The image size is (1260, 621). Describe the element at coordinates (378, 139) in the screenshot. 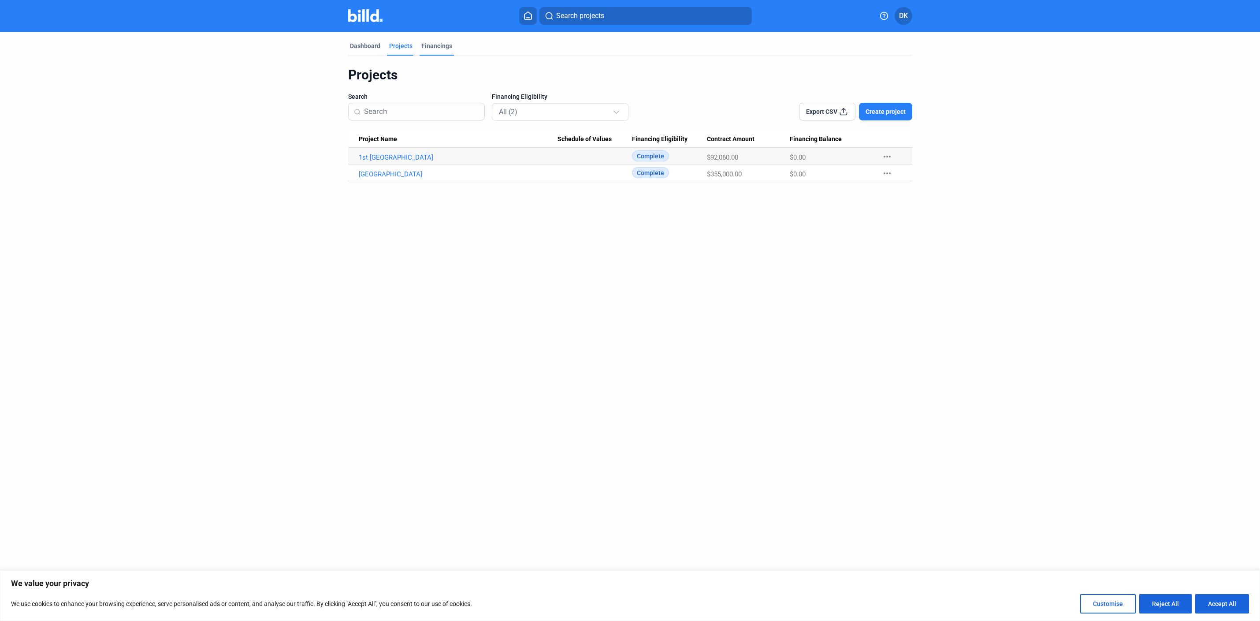

I see `span: Project Name` at that location.